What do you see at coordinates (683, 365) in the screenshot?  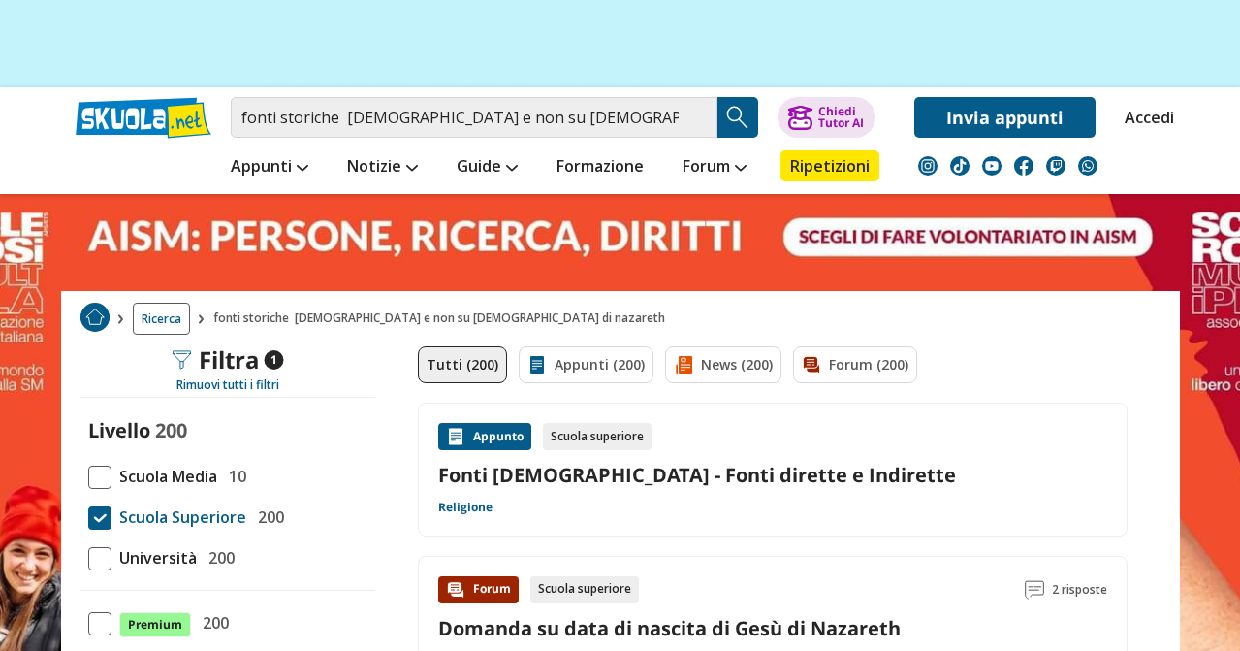 I see `img: News filtro contenuto` at bounding box center [683, 365].